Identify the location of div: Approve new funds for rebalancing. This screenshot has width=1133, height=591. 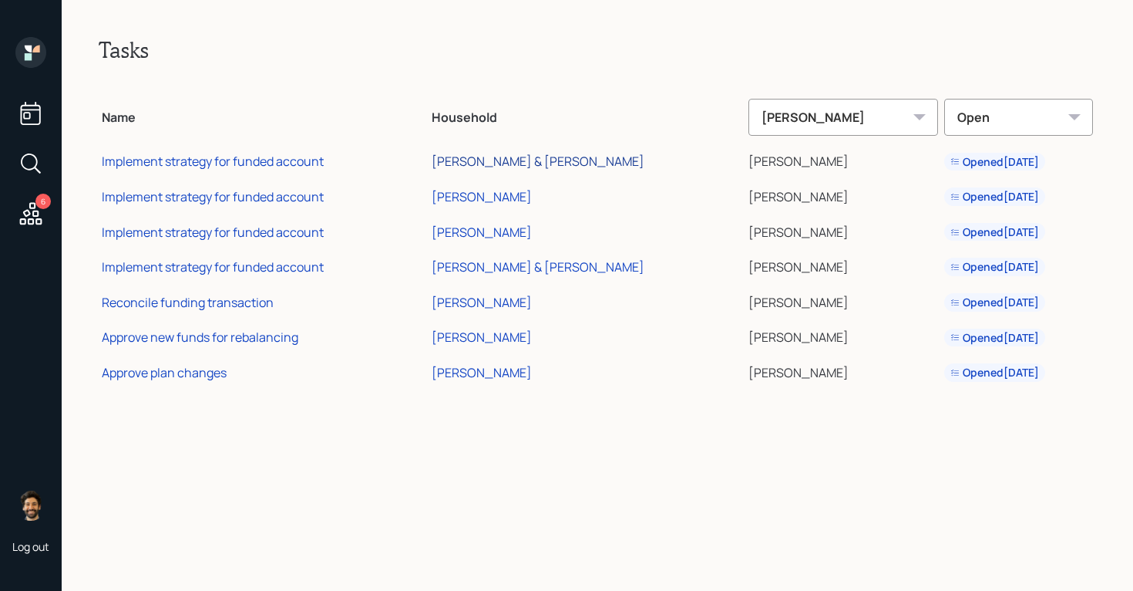
(200, 337).